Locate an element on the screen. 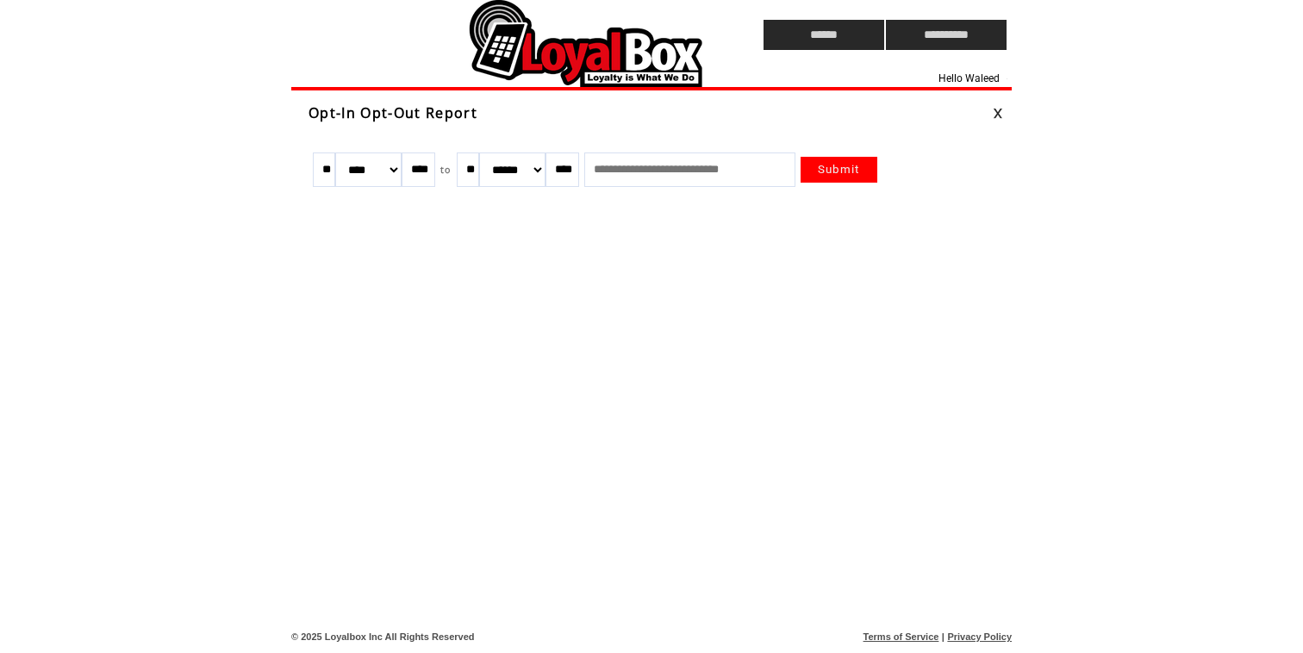 This screenshot has width=1303, height=653. span: Opt-In Opt-Out Report is located at coordinates (393, 113).